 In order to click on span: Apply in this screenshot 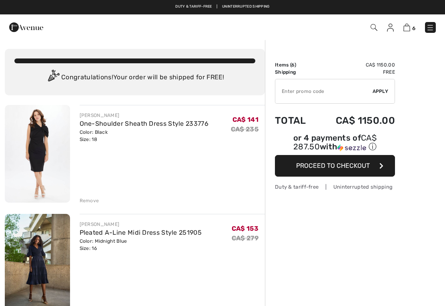, I will do `click(380, 91)`.